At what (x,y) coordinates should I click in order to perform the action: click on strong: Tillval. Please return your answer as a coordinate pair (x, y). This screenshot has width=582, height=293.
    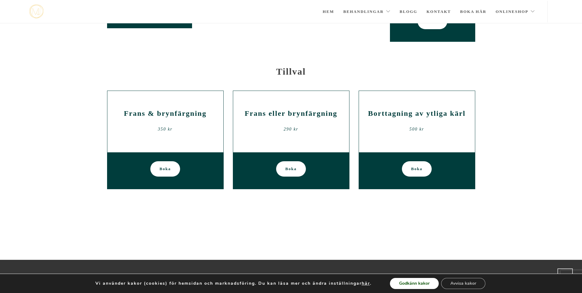
    Looking at the image, I should click on (291, 71).